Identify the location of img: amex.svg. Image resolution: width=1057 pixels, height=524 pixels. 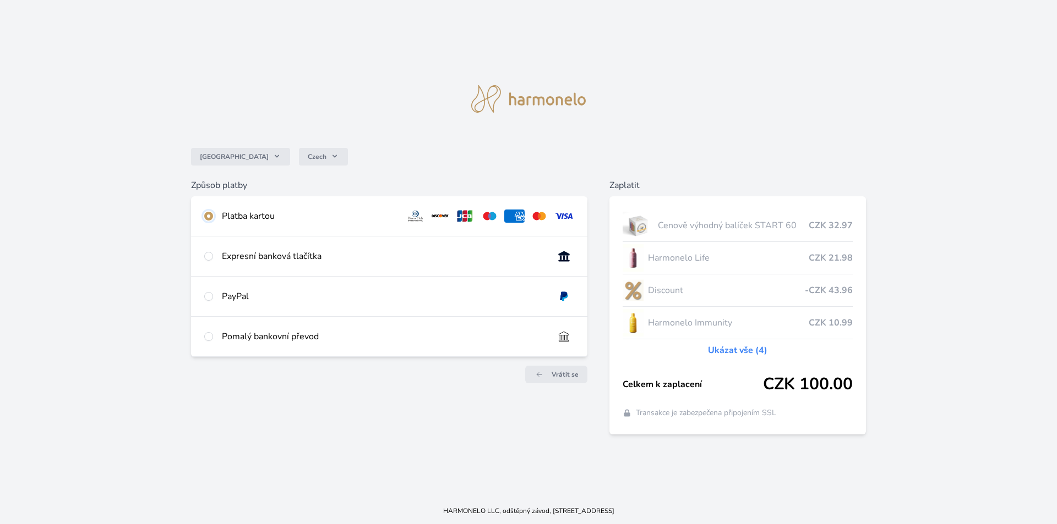
(514, 216).